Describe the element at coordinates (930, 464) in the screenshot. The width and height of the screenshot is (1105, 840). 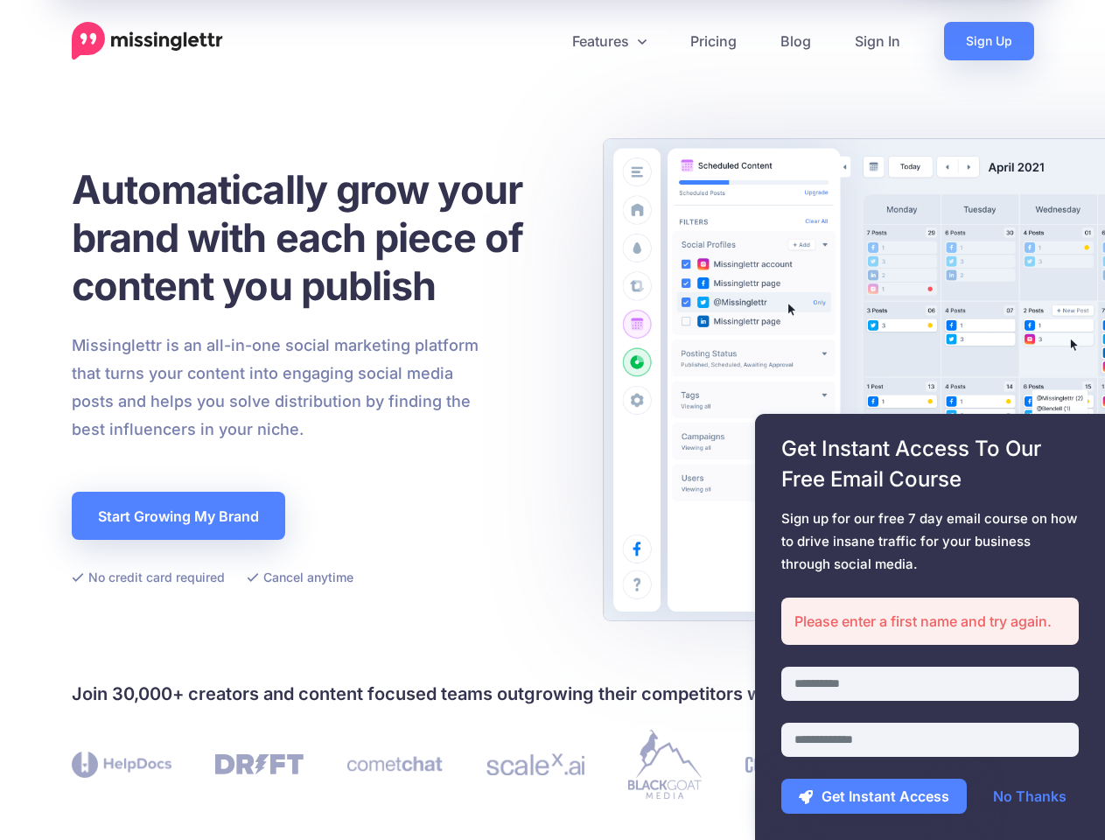
I see `span: Get Instant Access To Our Free Email Course` at that location.